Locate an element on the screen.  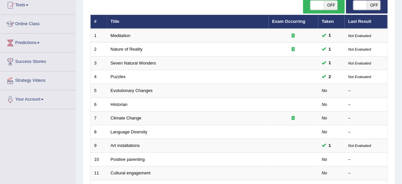
td: 9 is located at coordinates (99, 146).